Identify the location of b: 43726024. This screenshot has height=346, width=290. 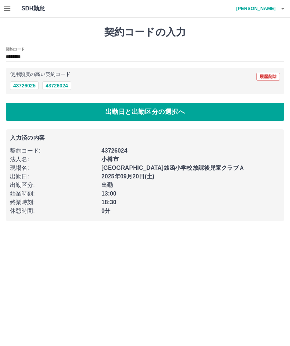
(114, 151).